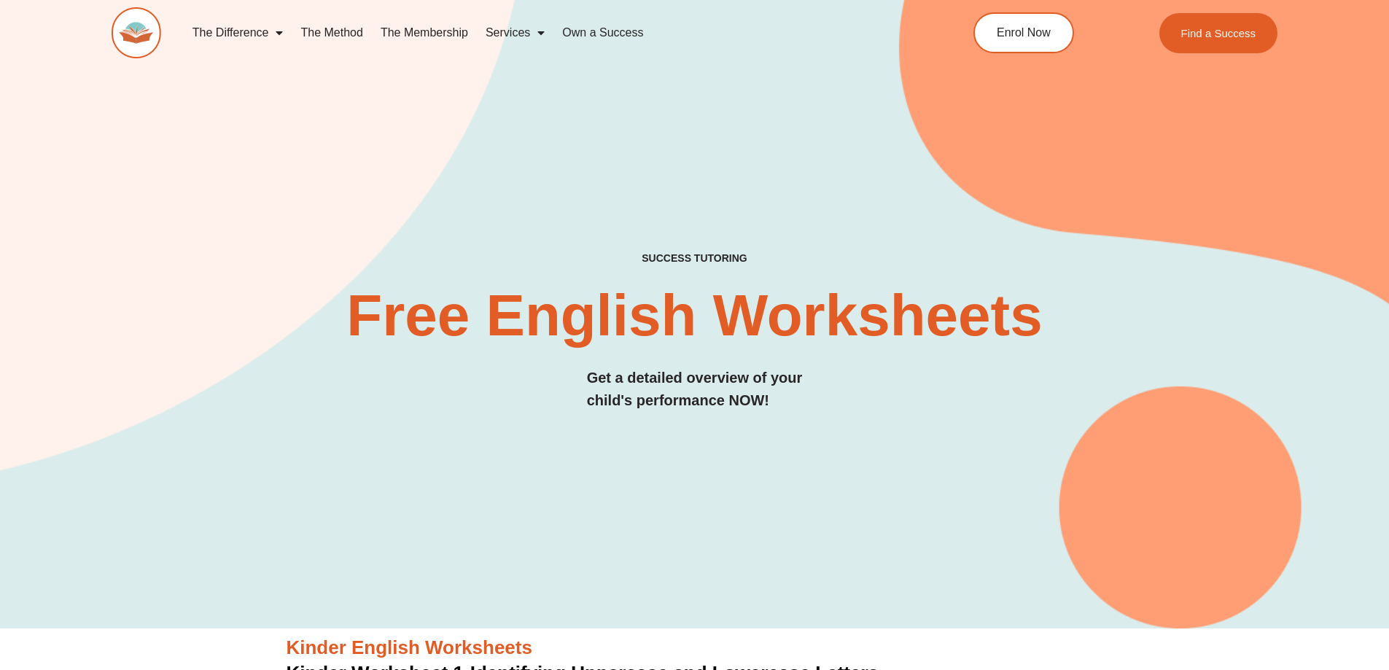 This screenshot has width=1389, height=670. I want to click on span: Enrol Now, so click(1024, 33).